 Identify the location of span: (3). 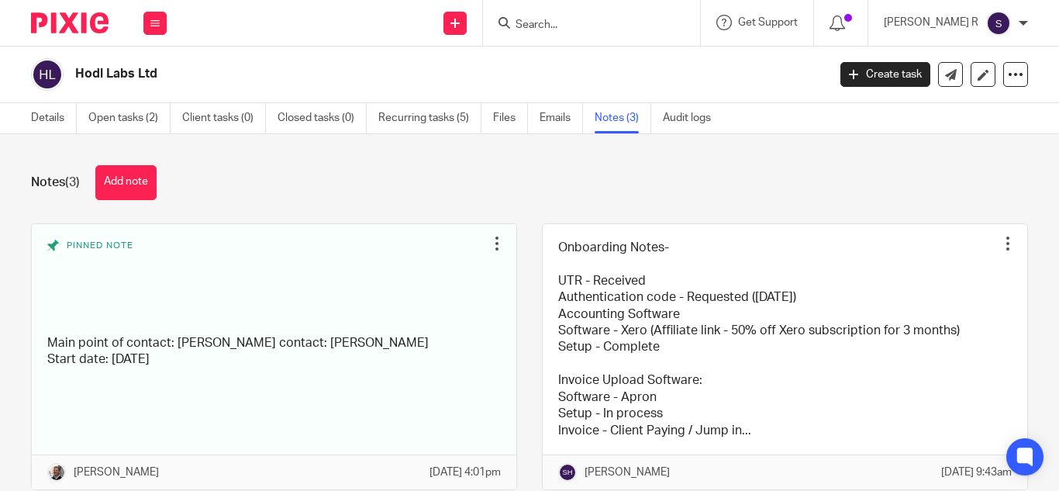
(72, 182).